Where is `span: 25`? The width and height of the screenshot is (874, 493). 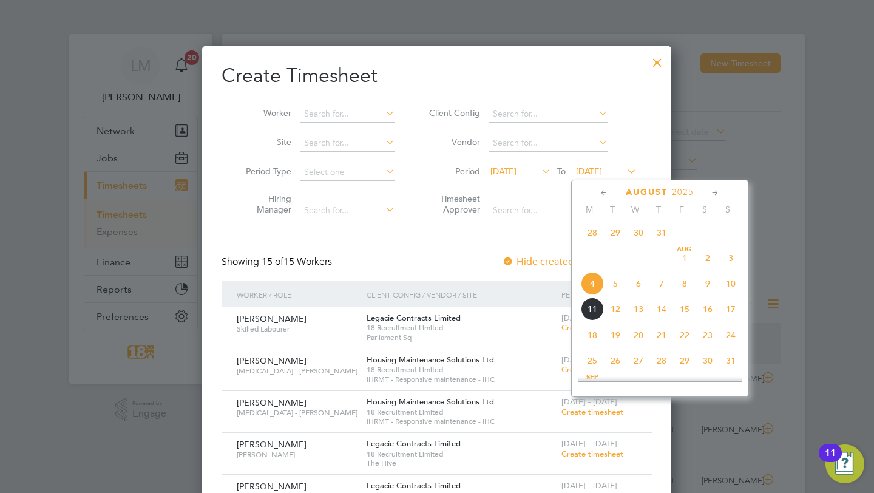 span: 25 is located at coordinates (592, 361).